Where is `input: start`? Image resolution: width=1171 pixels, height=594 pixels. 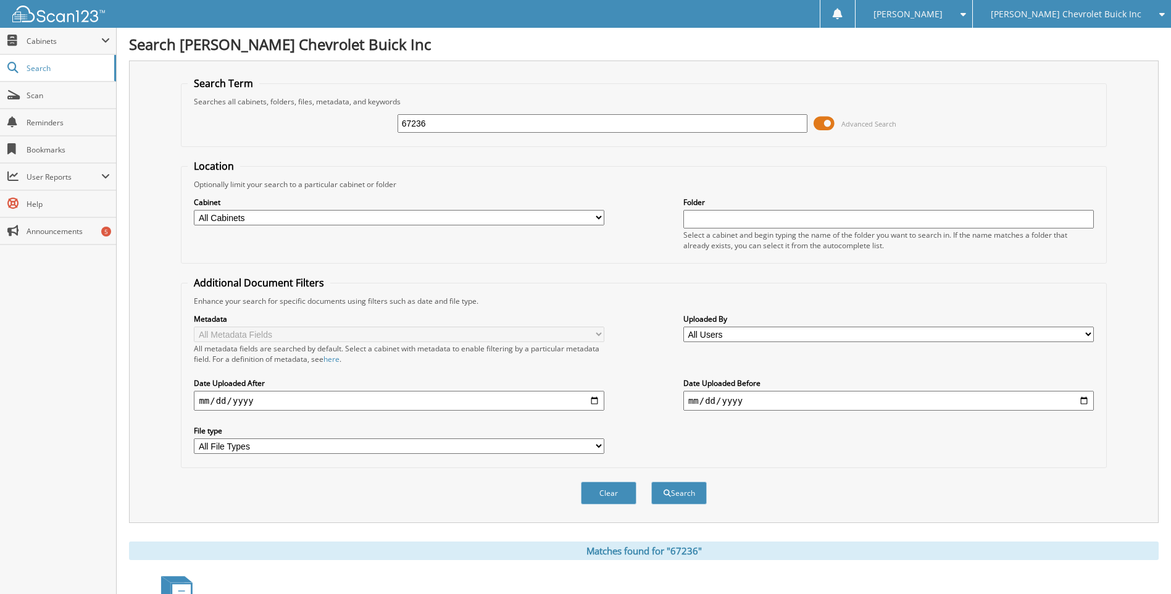
input: start is located at coordinates (399, 400).